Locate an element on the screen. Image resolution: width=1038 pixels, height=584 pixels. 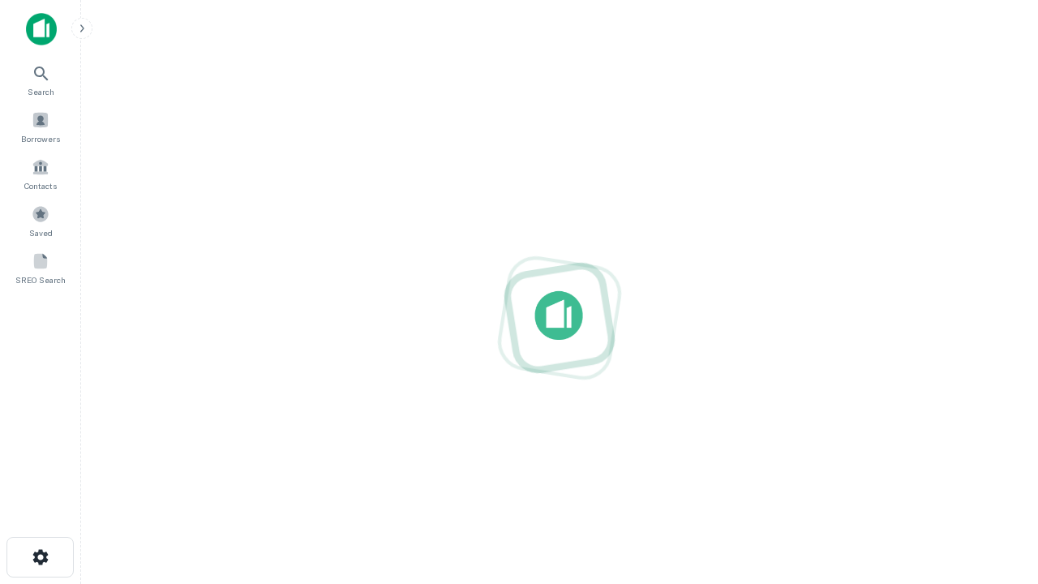
a: Saved is located at coordinates (41, 221).